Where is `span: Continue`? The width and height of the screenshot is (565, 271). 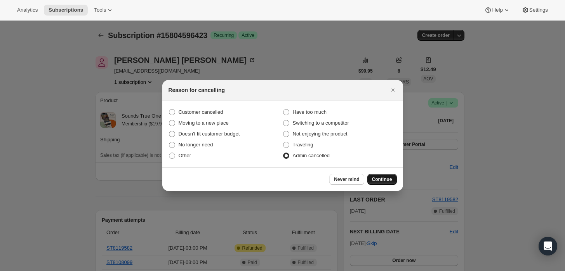 span: Continue is located at coordinates (382, 179).